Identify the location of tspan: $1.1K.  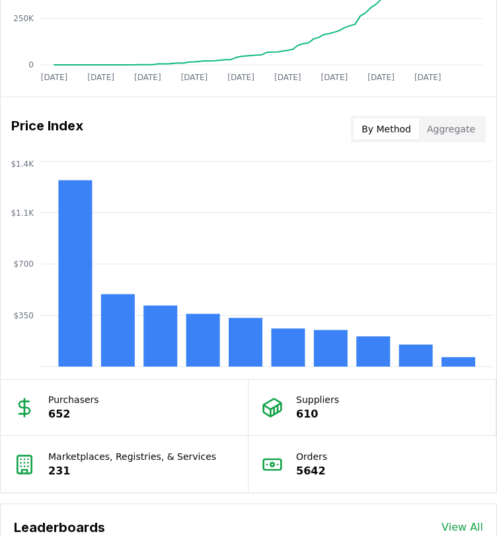
(22, 213).